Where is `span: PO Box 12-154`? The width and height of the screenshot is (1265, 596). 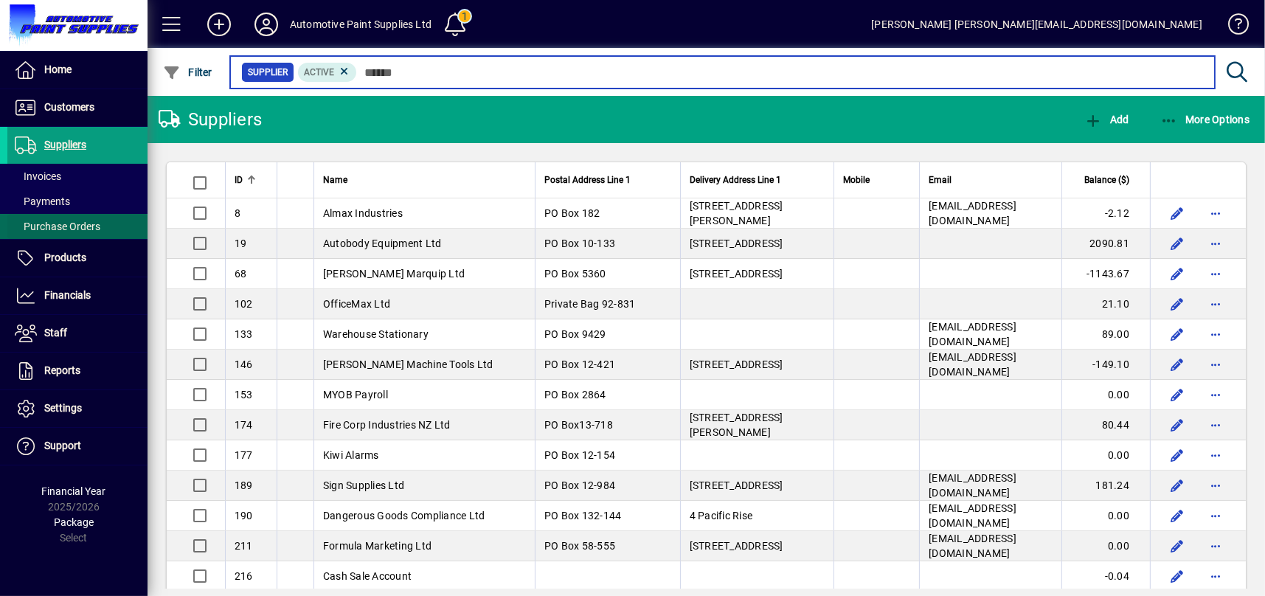
span: PO Box 12-154 is located at coordinates (580, 455).